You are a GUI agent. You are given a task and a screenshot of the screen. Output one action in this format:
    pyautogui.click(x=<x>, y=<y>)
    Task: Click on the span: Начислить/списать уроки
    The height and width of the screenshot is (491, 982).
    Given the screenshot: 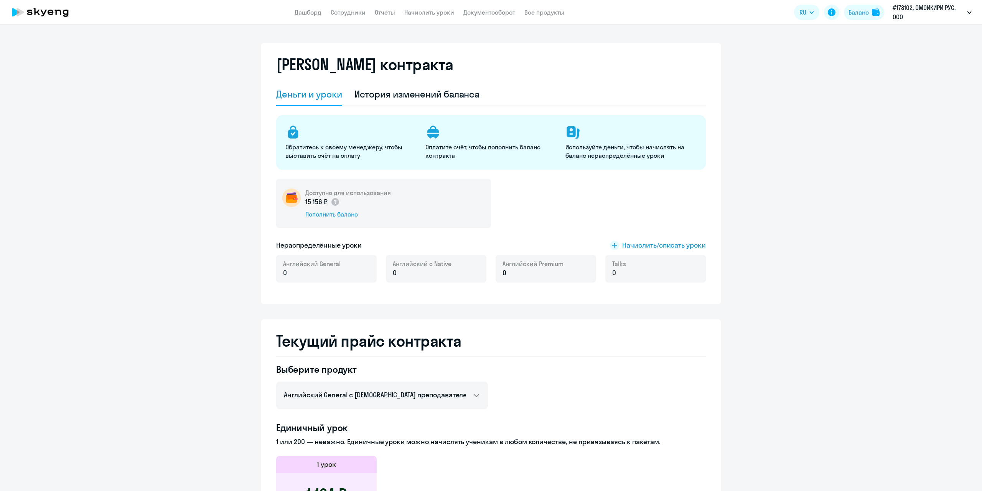 What is the action you would take?
    pyautogui.click(x=664, y=245)
    